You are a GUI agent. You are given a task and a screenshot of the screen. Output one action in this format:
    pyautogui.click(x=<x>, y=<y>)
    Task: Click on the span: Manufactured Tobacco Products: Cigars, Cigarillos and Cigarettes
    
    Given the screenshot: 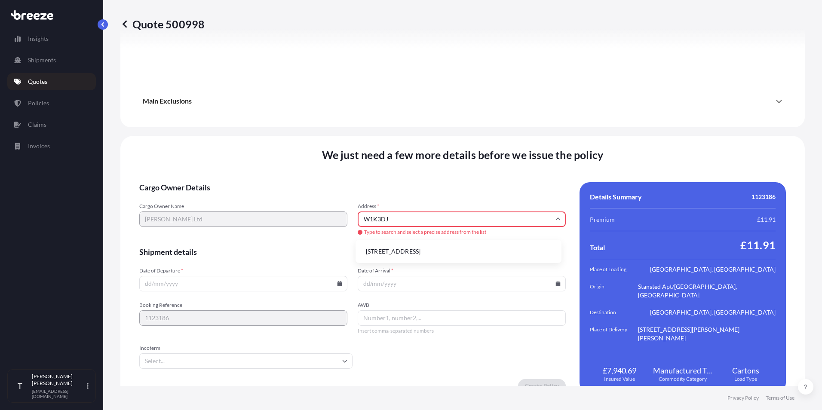 What is the action you would take?
    pyautogui.click(x=682, y=370)
    